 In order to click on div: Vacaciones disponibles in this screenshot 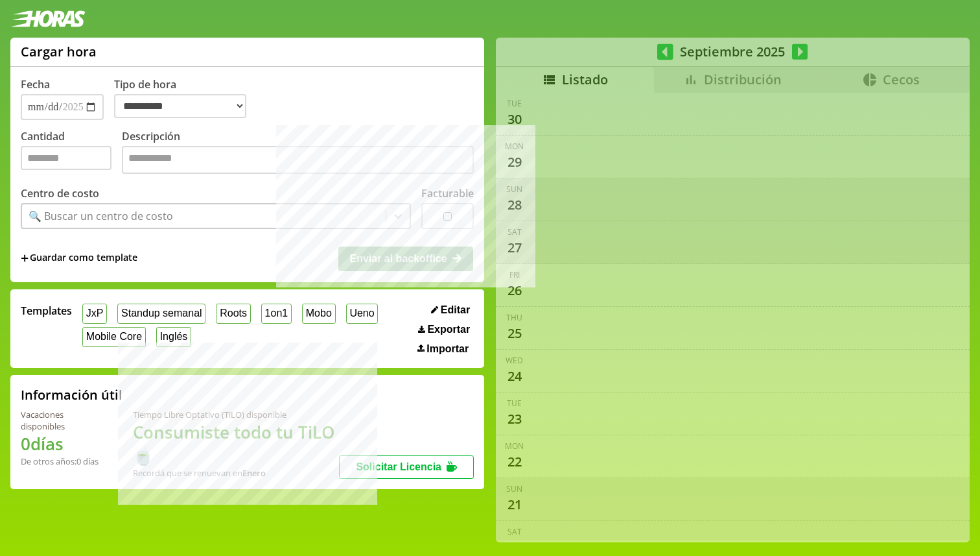, I will do `click(61, 420)`.